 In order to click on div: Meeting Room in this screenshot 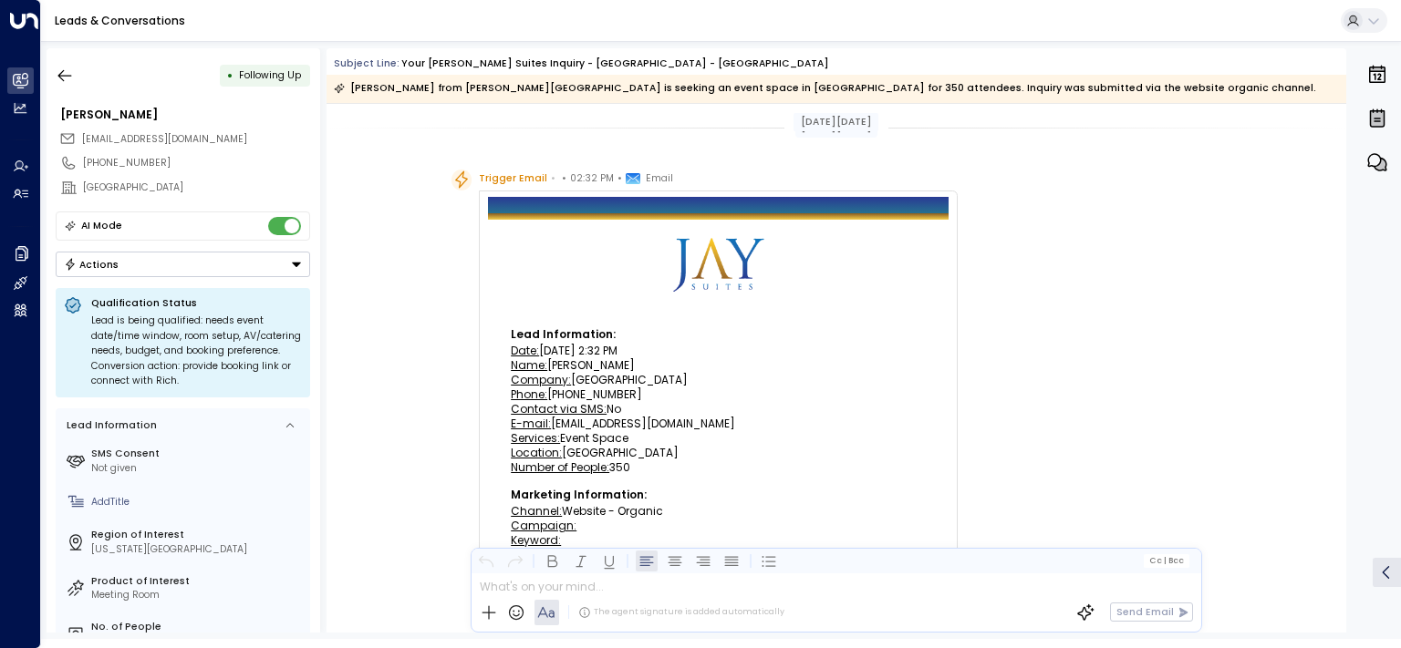, I will do `click(198, 595)`.